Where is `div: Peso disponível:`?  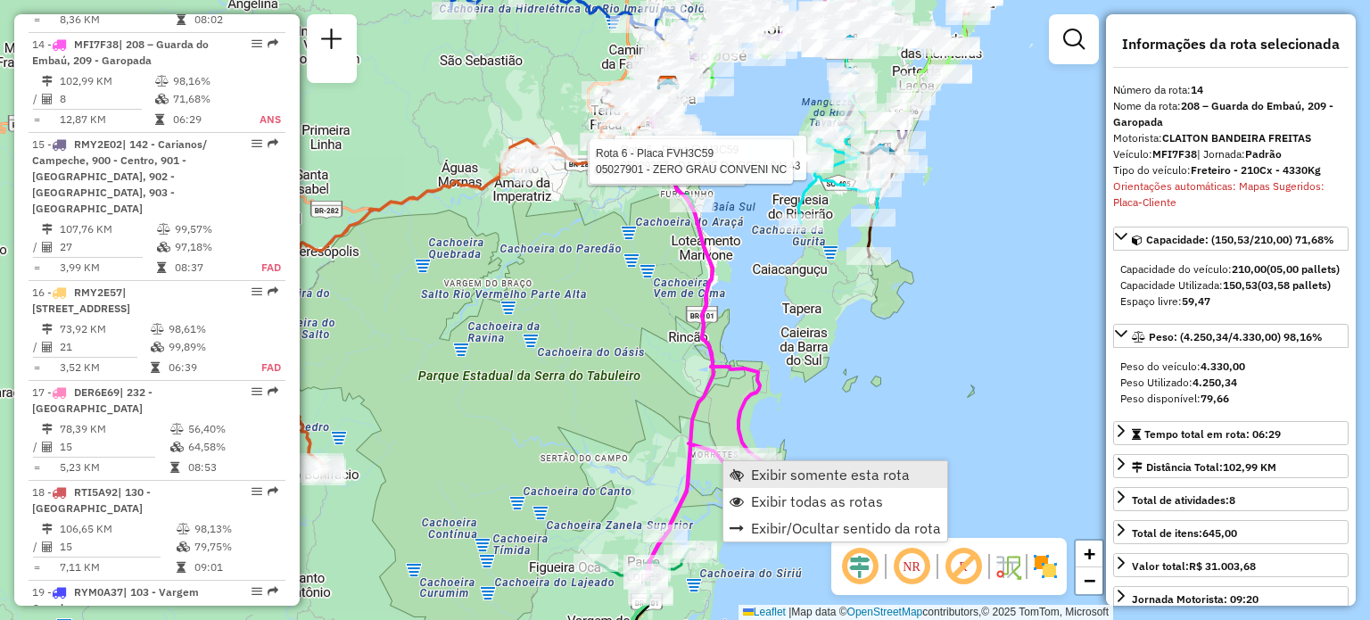
div: Peso disponível: is located at coordinates (1231, 399).